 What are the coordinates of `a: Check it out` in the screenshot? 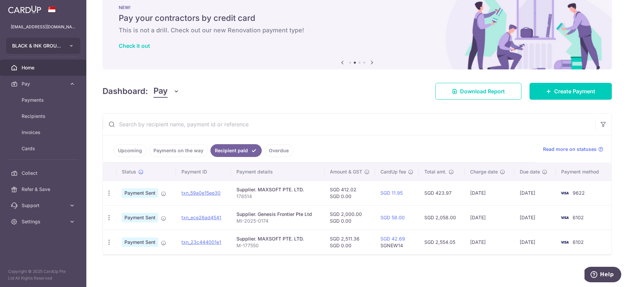 It's located at (134, 46).